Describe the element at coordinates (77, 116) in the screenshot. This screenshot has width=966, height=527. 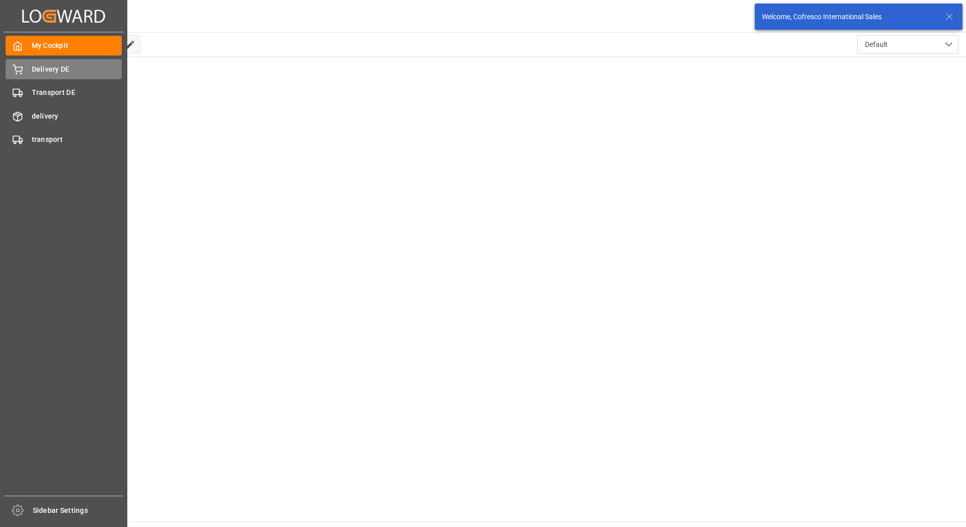
I see `span: delivery` at that location.